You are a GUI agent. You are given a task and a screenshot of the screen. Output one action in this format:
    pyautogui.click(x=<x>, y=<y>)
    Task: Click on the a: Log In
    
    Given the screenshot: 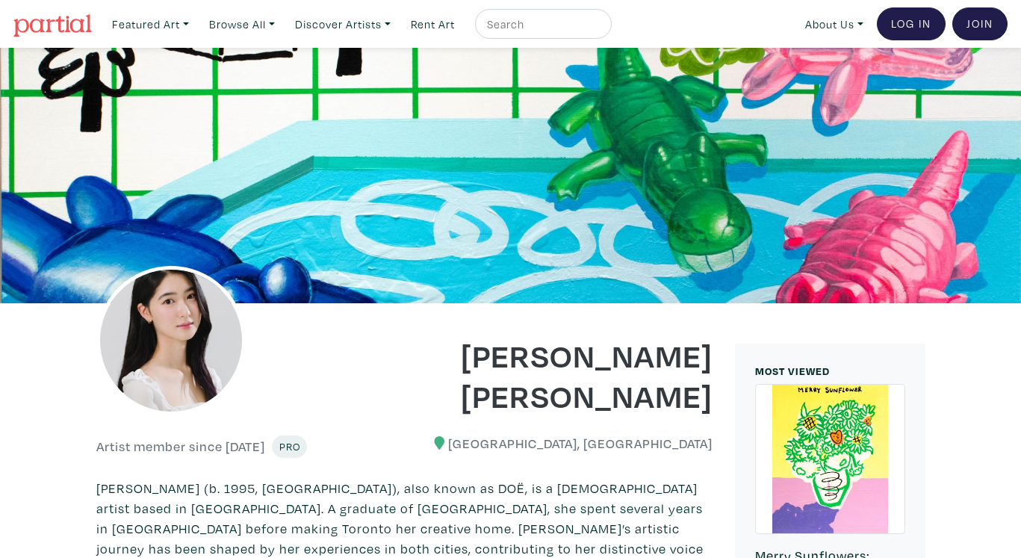 What is the action you would take?
    pyautogui.click(x=911, y=24)
    